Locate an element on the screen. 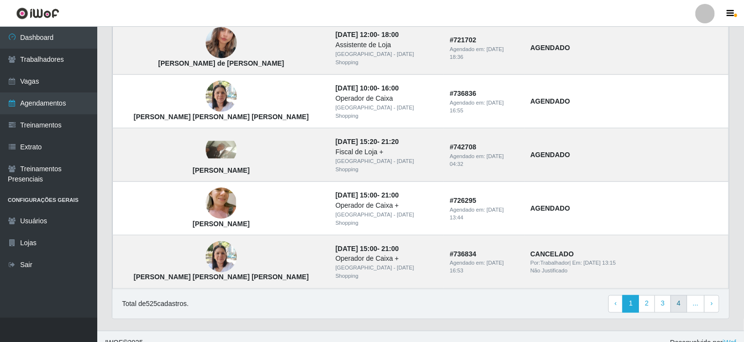 The image size is (744, 342). strong: # 721702 is located at coordinates (463, 40).